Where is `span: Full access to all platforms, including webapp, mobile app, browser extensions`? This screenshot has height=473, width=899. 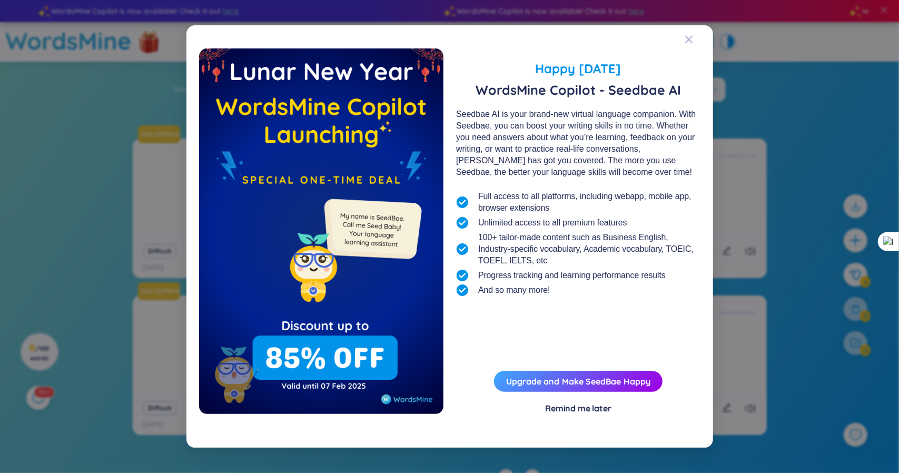 span: Full access to all platforms, including webapp, mobile app, browser extensions is located at coordinates (589, 202).